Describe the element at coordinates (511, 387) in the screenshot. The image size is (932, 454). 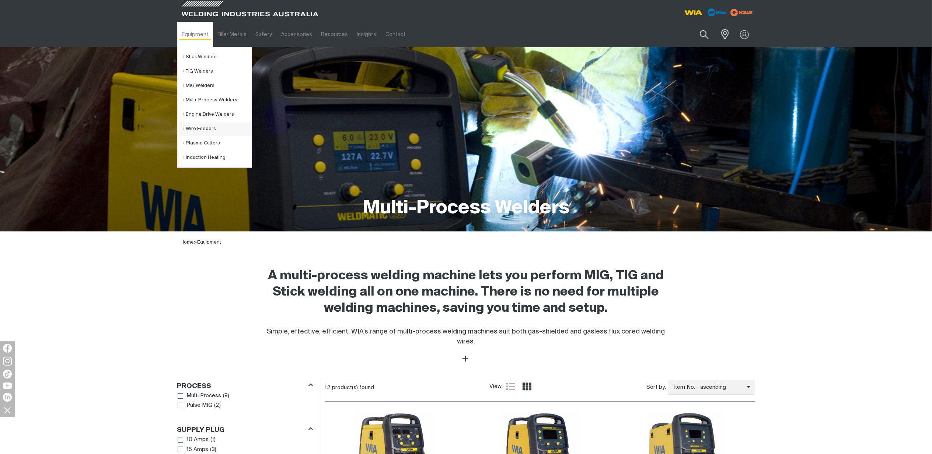
I see `a: List view` at that location.